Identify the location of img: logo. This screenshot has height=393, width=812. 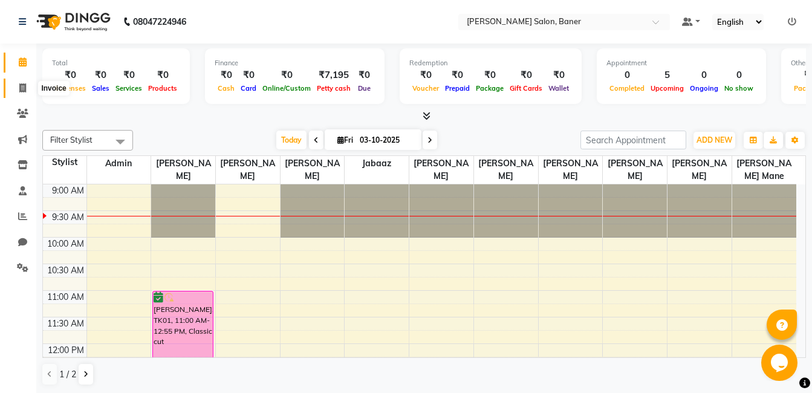
(72, 22).